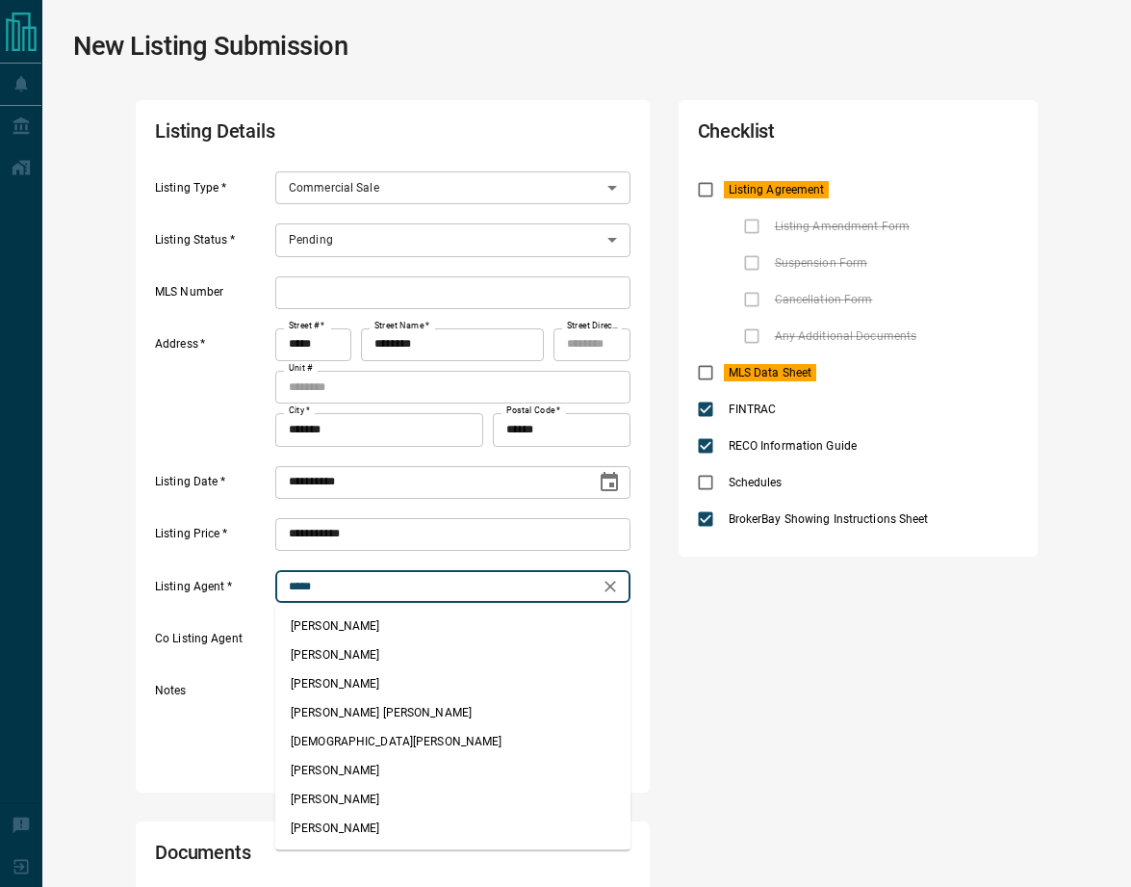  I want to click on span: MLS Data Sheet, so click(770, 373).